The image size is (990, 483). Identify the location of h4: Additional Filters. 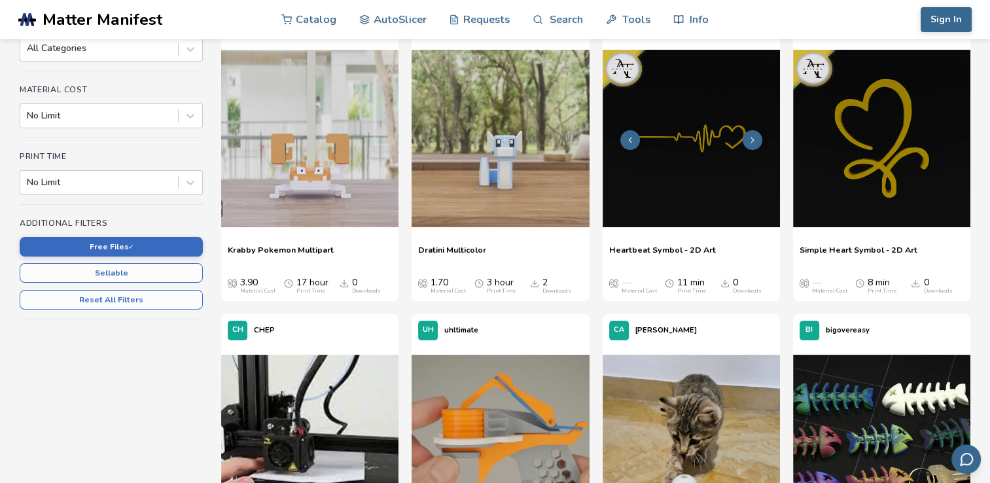
(111, 223).